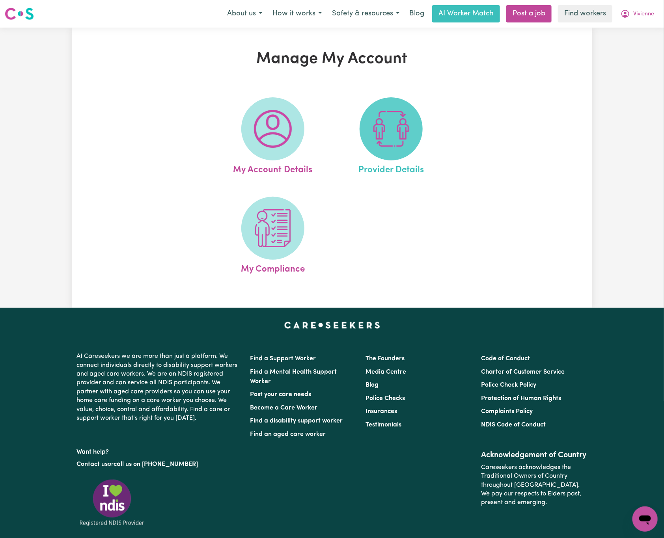 Image resolution: width=664 pixels, height=538 pixels. Describe the element at coordinates (297, 14) in the screenshot. I see `button: How it works` at that location.